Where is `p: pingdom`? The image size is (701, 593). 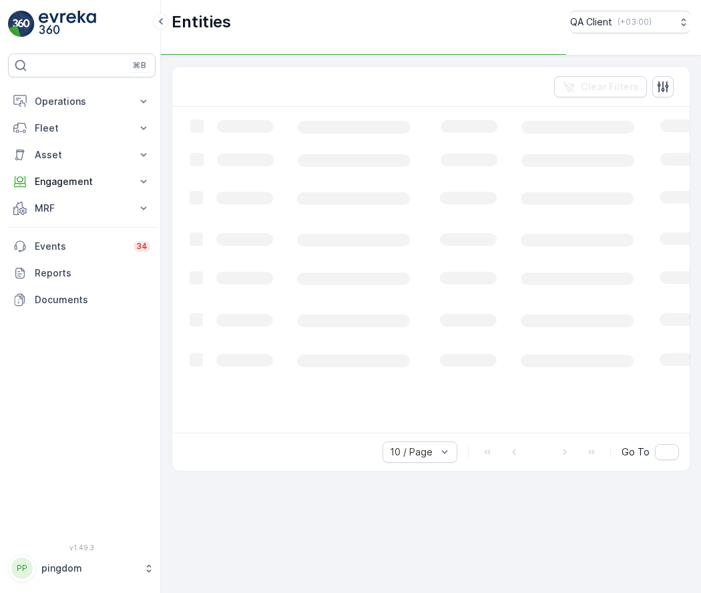
p: pingdom is located at coordinates (89, 568).